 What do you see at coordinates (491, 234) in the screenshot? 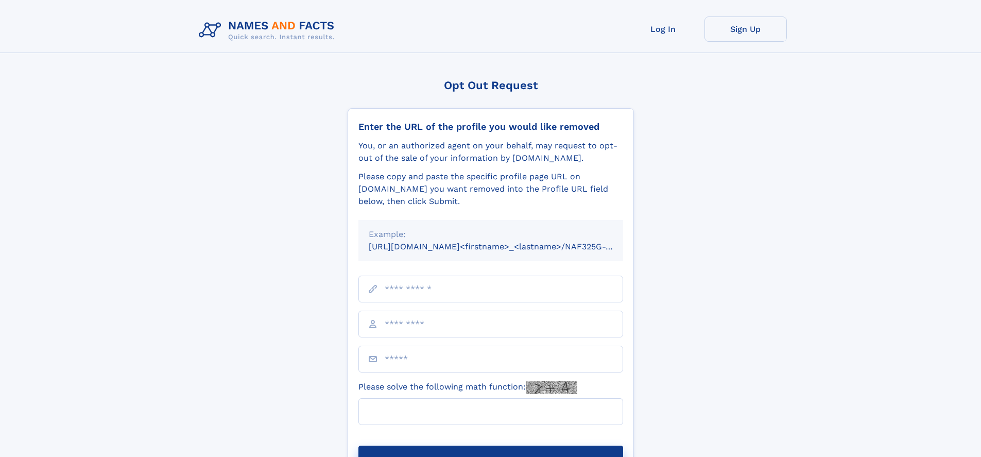
I see `div: Example:` at bounding box center [491, 234].